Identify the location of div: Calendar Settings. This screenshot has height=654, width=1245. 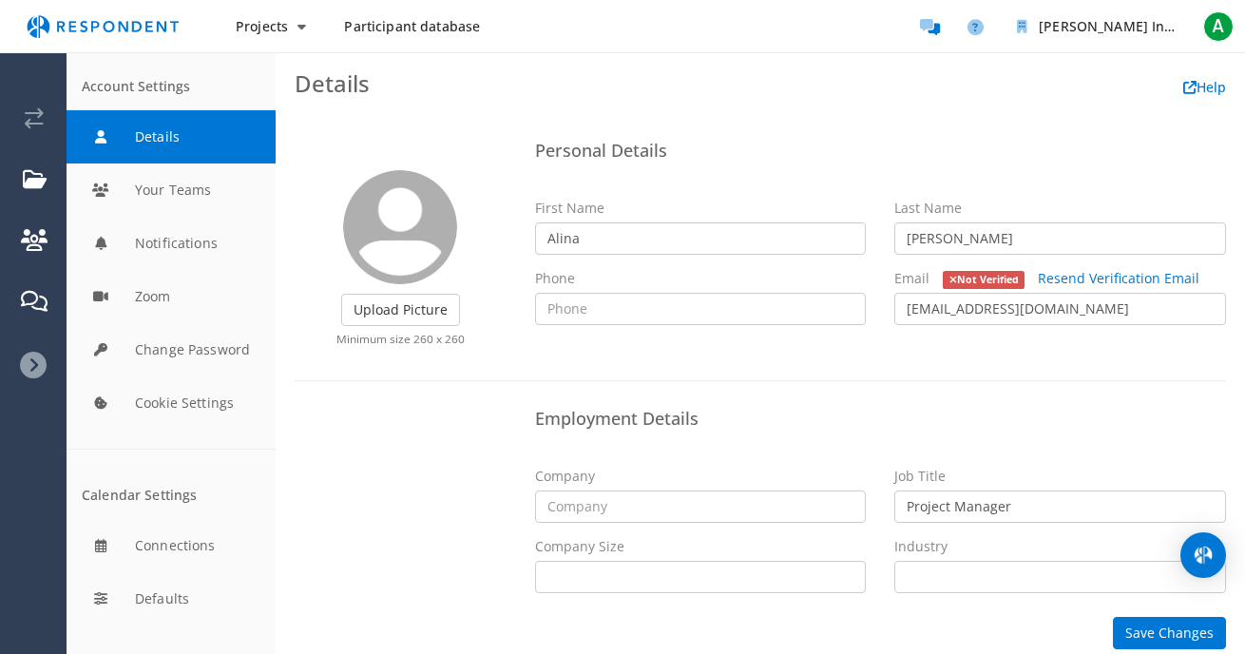
(171, 495).